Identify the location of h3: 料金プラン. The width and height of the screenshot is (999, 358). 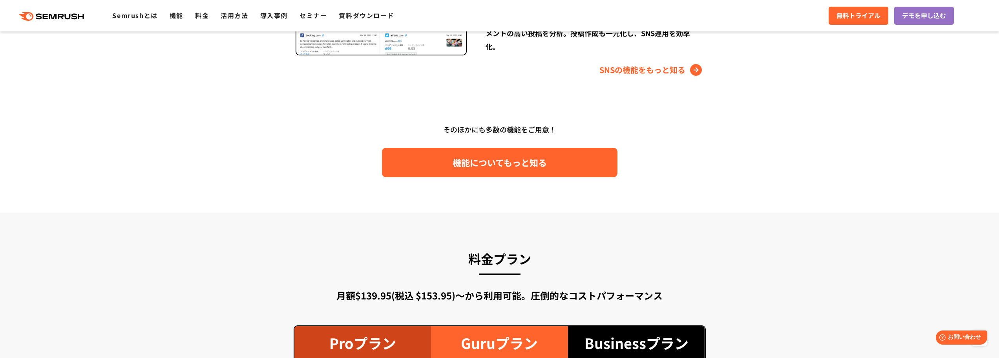
(500, 258).